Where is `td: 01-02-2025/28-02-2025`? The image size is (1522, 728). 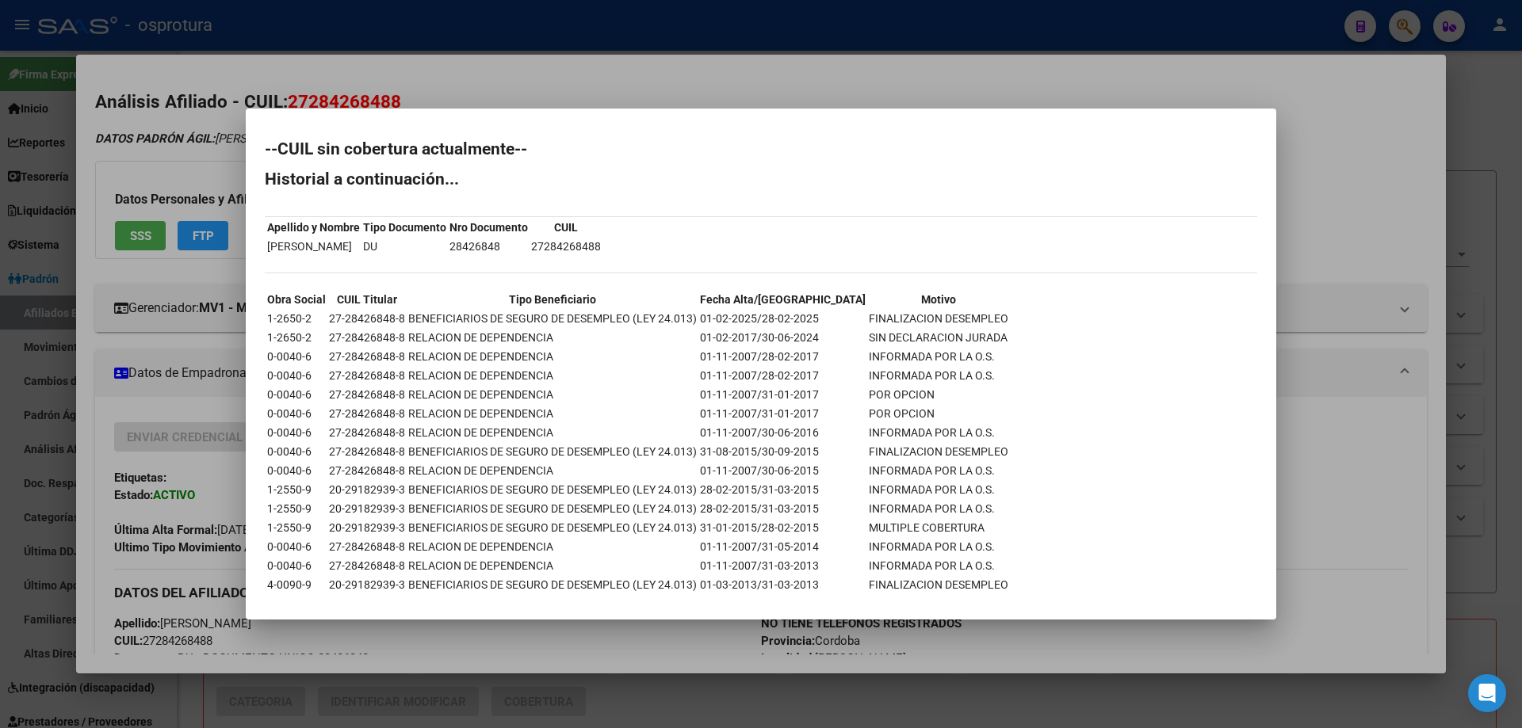
td: 01-02-2025/28-02-2025 is located at coordinates (782, 319).